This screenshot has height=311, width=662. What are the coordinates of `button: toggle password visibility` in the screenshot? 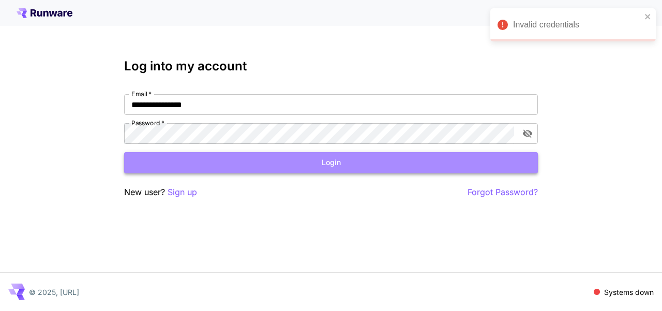 It's located at (527, 133).